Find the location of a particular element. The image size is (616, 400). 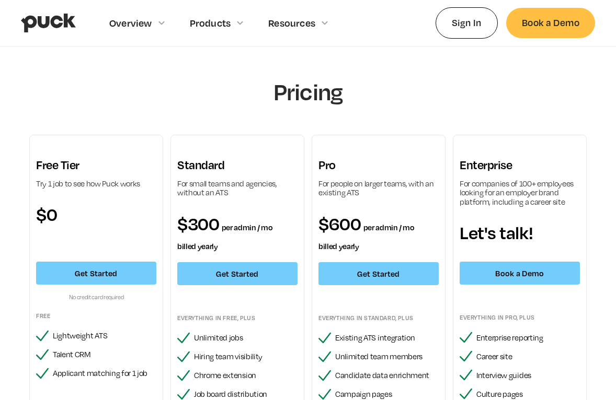

div: Lightweight ATS is located at coordinates (105, 336).